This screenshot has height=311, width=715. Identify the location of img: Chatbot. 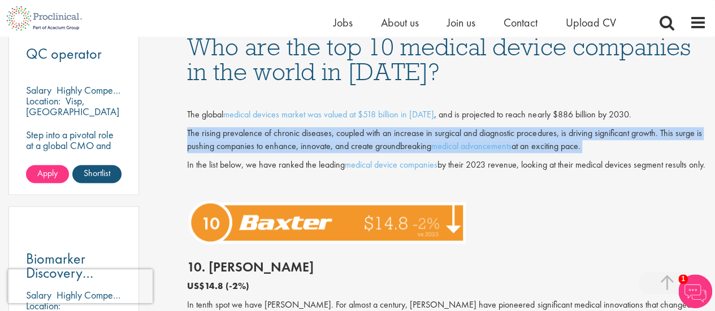
(695, 292).